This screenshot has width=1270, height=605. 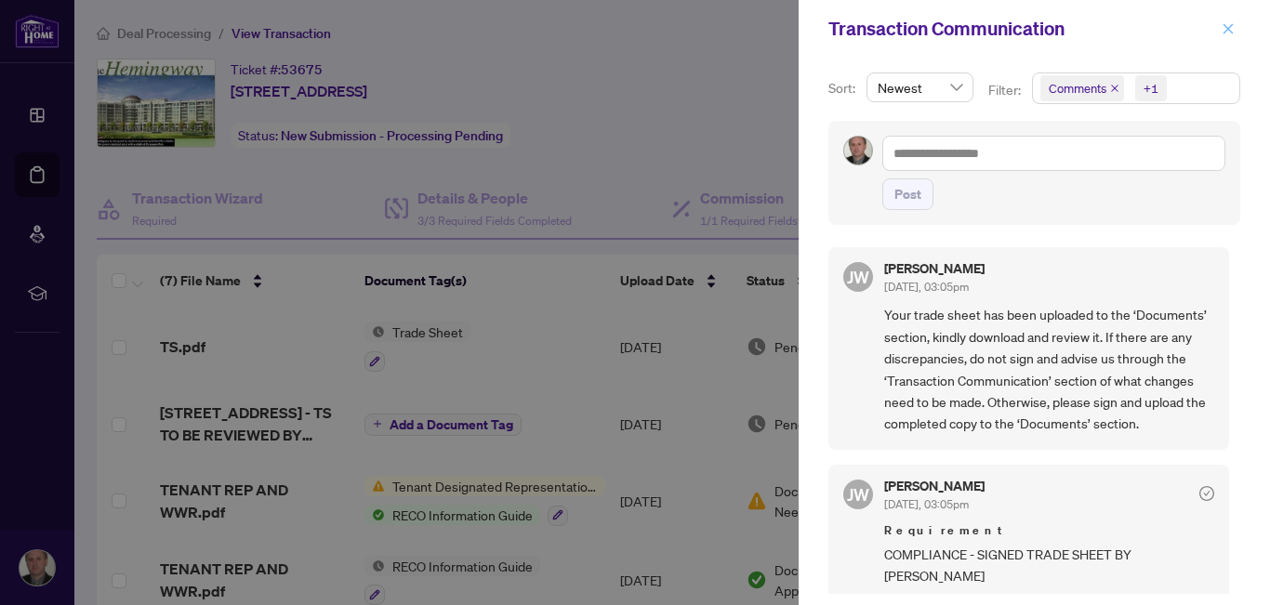 What do you see at coordinates (1207, 494) in the screenshot?
I see `span: check-circle` at bounding box center [1207, 494].